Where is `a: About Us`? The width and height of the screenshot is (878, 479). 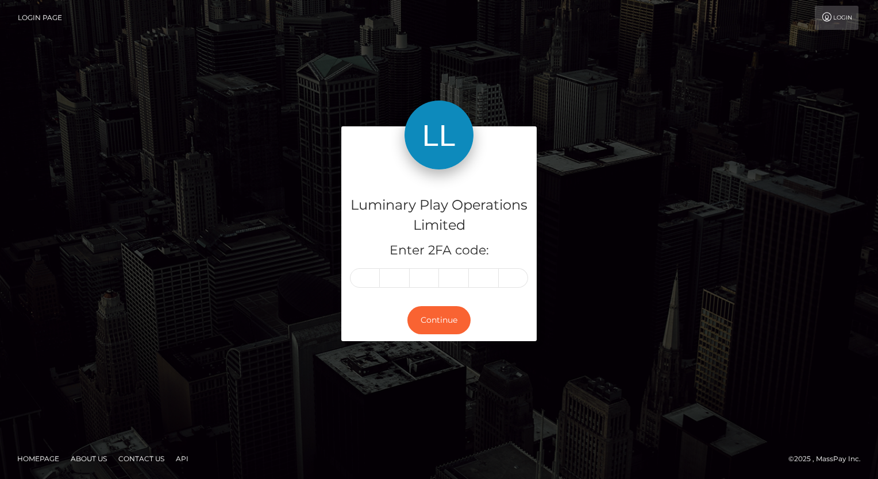 a: About Us is located at coordinates (89, 459).